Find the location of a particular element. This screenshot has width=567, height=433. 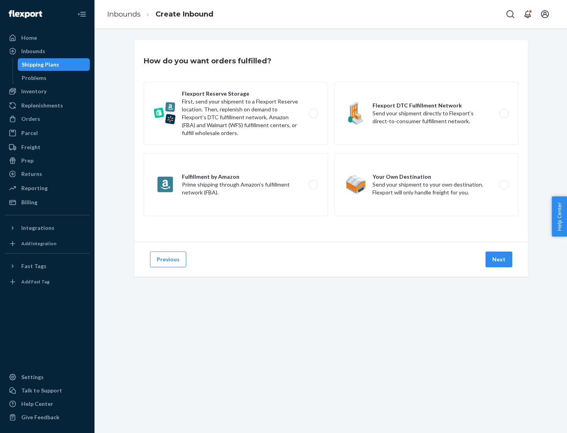

div: Inventory is located at coordinates (34, 91).